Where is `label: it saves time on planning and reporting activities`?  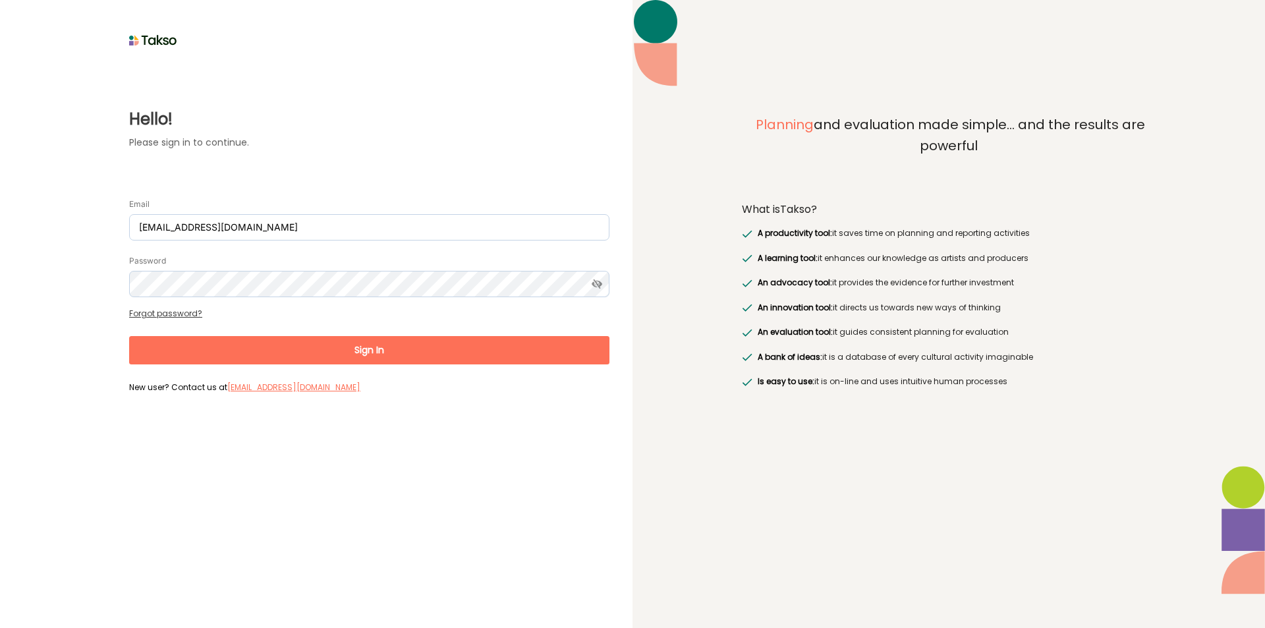
label: it saves time on planning and reporting activities is located at coordinates (892, 233).